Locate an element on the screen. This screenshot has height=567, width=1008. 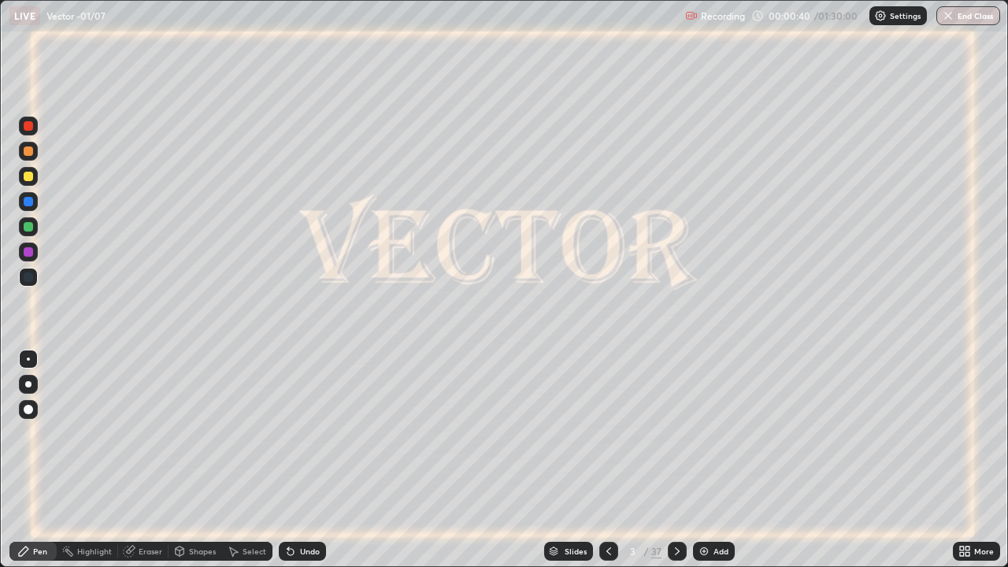
div: Undo is located at coordinates (310, 551).